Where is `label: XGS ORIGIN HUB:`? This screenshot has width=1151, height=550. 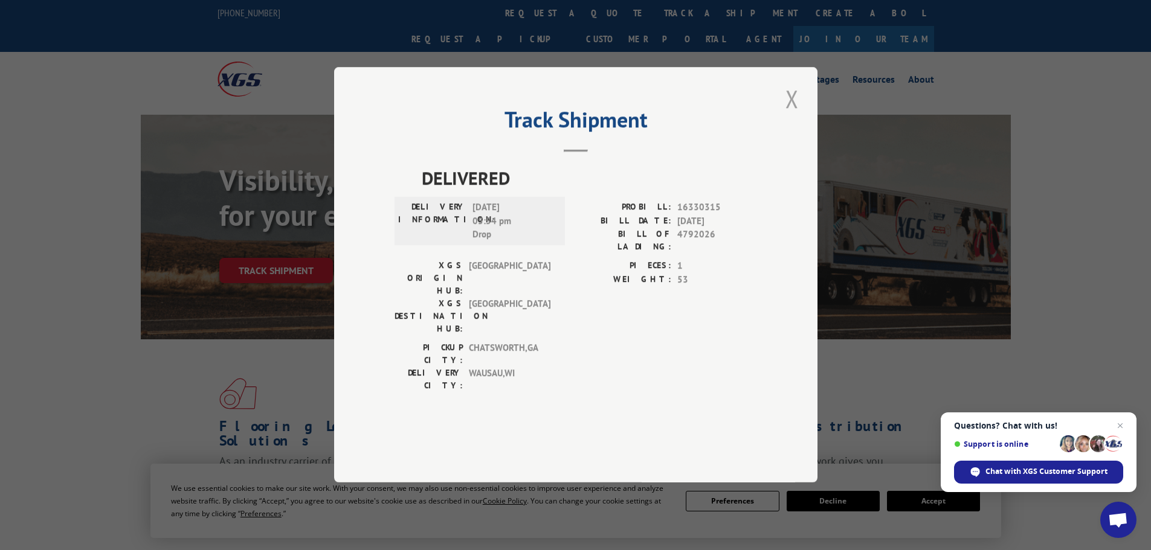
label: XGS ORIGIN HUB: is located at coordinates (428, 279).